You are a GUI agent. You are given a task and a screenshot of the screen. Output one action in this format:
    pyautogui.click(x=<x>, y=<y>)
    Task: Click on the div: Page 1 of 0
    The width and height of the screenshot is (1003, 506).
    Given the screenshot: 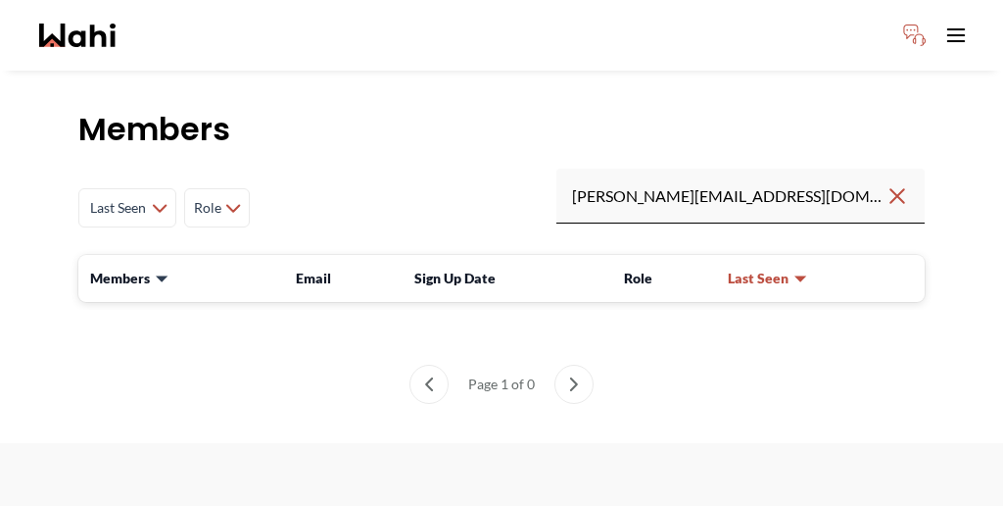 What is the action you would take?
    pyautogui.click(x=502, y=384)
    